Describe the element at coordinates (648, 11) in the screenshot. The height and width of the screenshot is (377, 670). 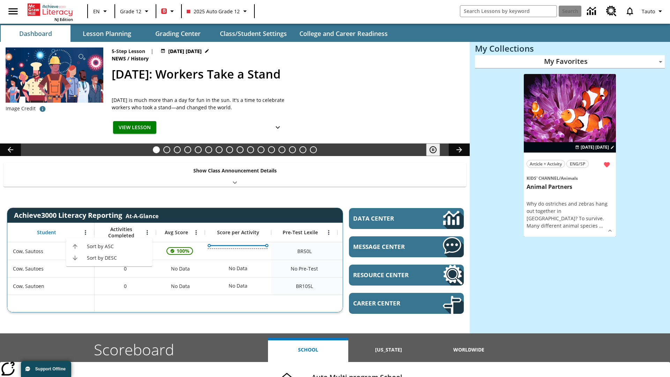
I see `span: Tauto` at that location.